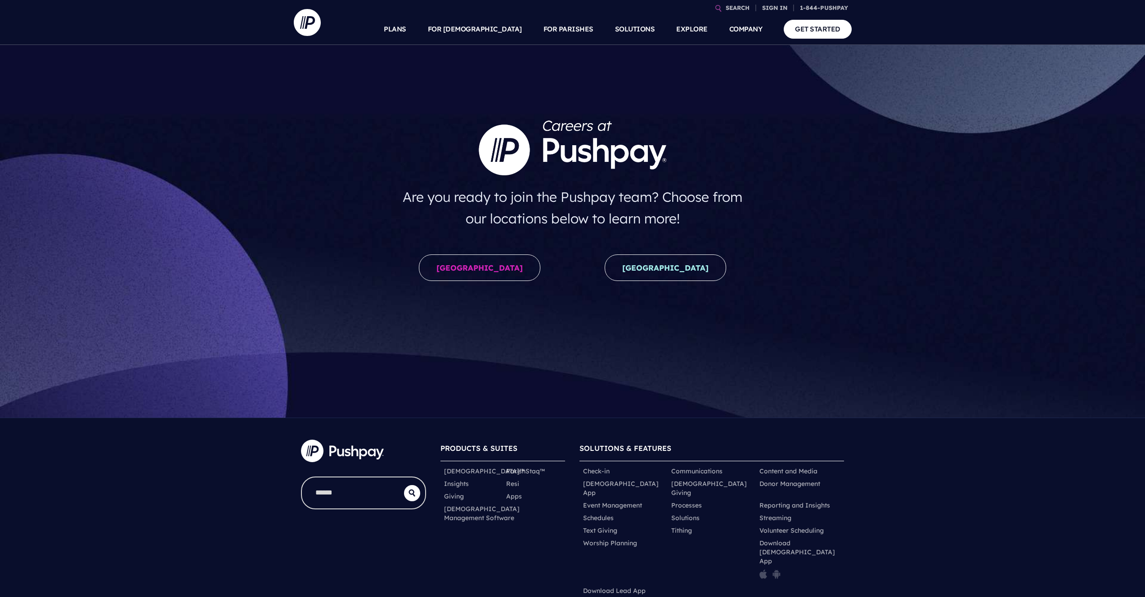  I want to click on a: Tithing, so click(682, 531).